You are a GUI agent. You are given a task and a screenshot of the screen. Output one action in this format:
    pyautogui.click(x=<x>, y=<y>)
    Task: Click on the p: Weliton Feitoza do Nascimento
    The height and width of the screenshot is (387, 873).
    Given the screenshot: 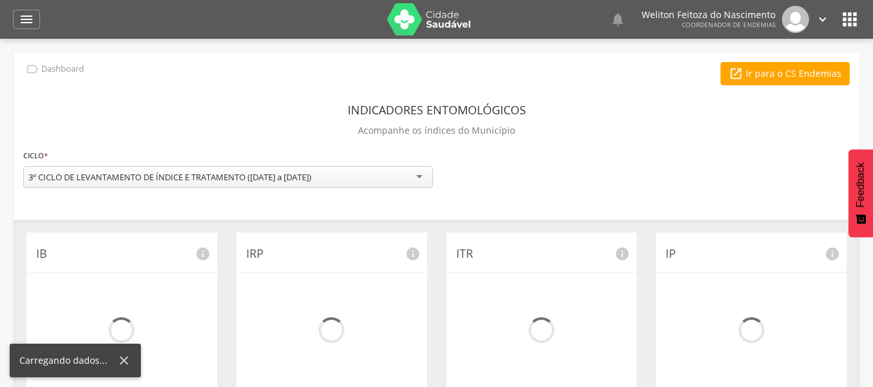 What is the action you would take?
    pyautogui.click(x=708, y=15)
    